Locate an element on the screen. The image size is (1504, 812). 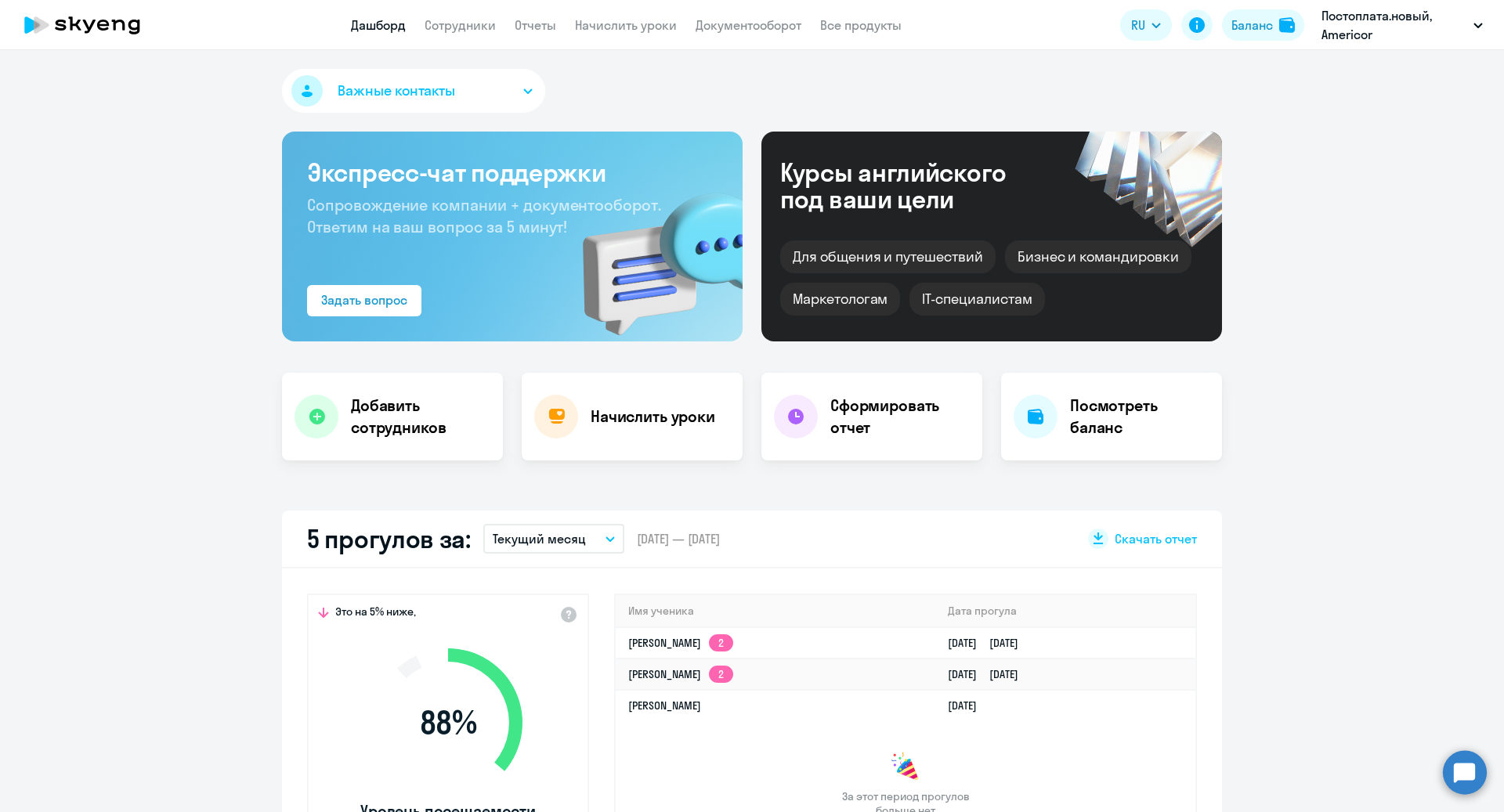
h2: 5 прогулов за: is located at coordinates (389, 539).